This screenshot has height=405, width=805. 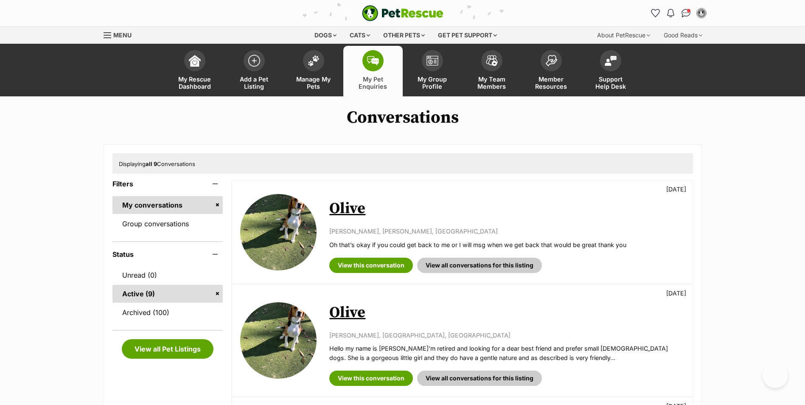 I want to click on a: Archived (100), so click(x=168, y=312).